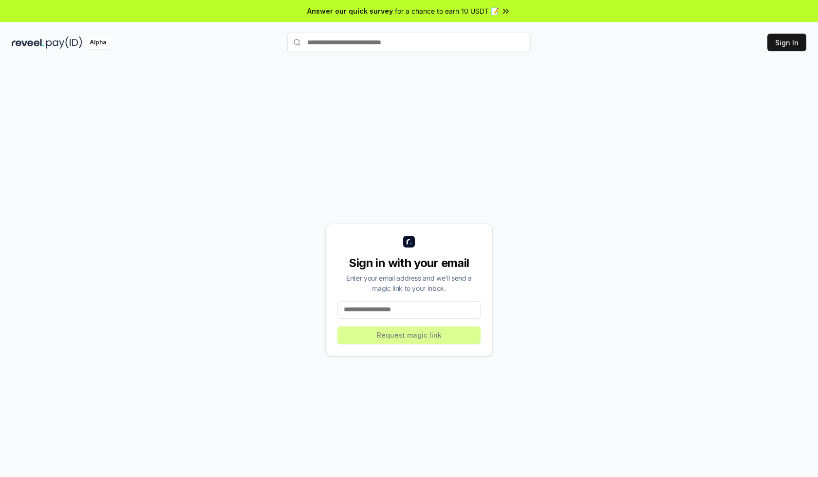  I want to click on button: Sign In, so click(787, 42).